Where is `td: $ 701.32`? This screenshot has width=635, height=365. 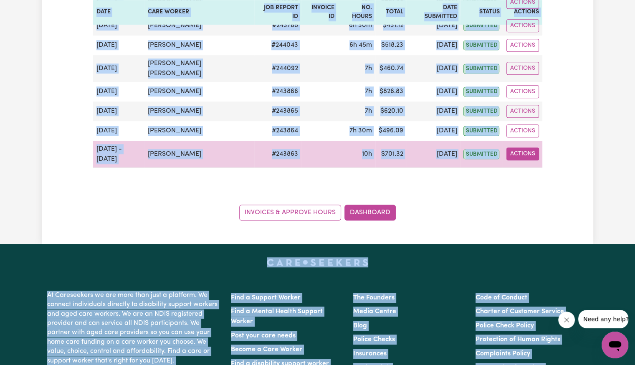
td: $ 701.32 is located at coordinates (391, 154).